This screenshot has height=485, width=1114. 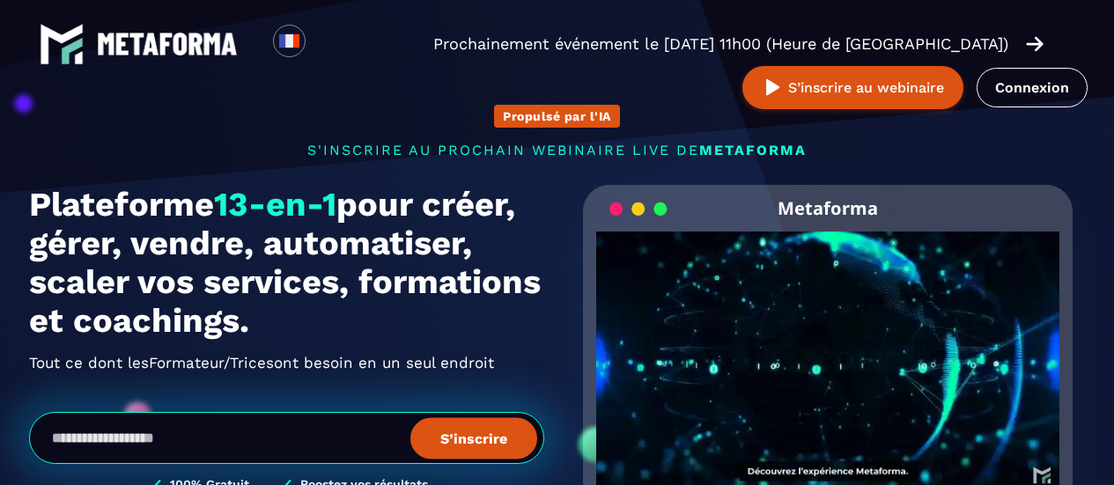 I want to click on div: Search for option, so click(x=327, y=44).